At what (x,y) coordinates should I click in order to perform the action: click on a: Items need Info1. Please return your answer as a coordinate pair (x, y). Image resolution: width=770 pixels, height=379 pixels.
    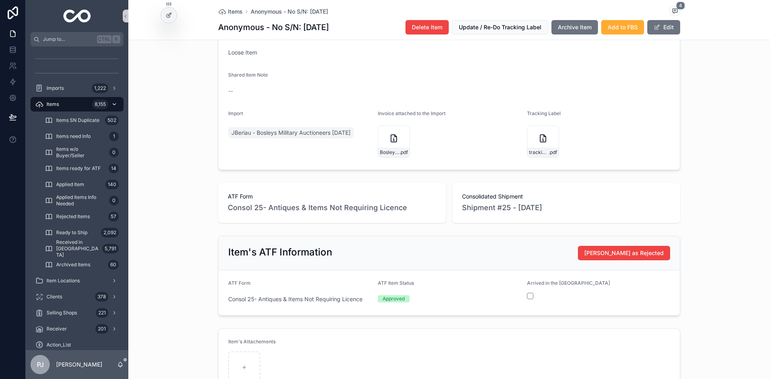
    Looking at the image, I should click on (82, 136).